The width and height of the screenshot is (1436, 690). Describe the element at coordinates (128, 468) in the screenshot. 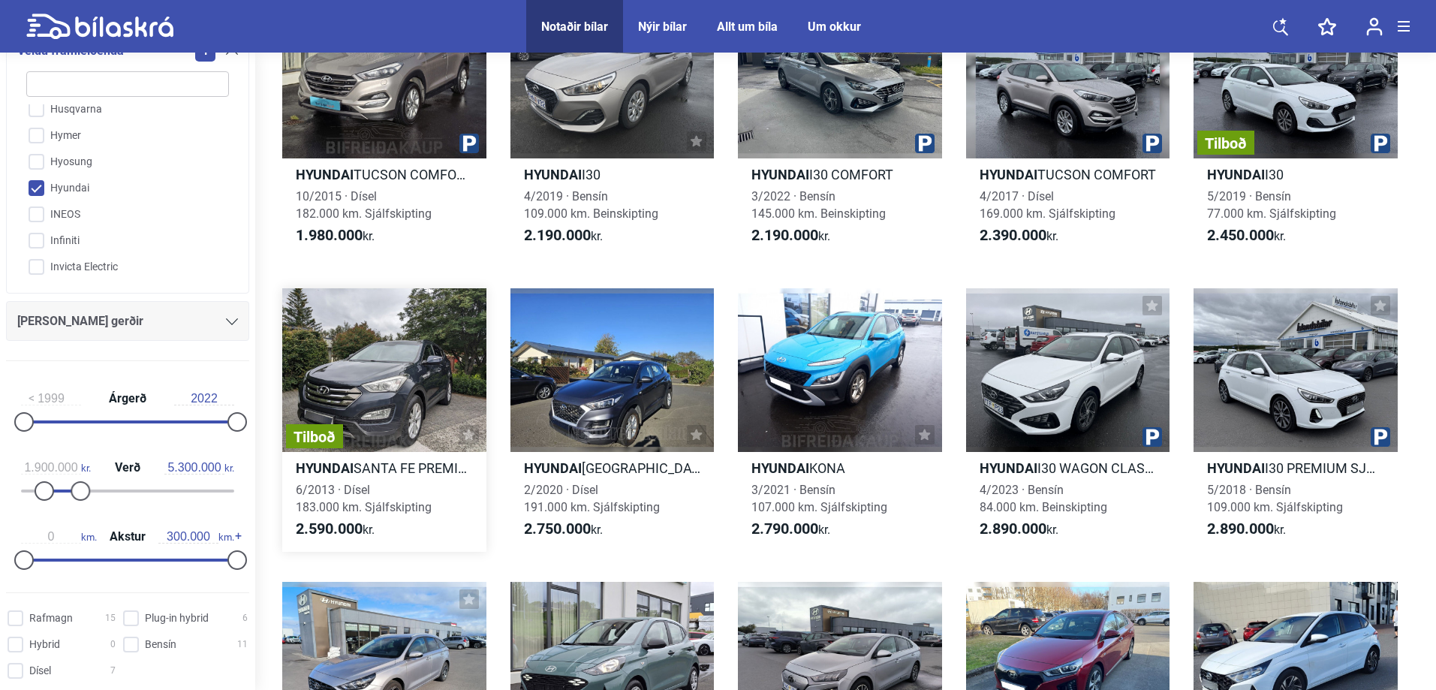

I see `span: Verð` at that location.